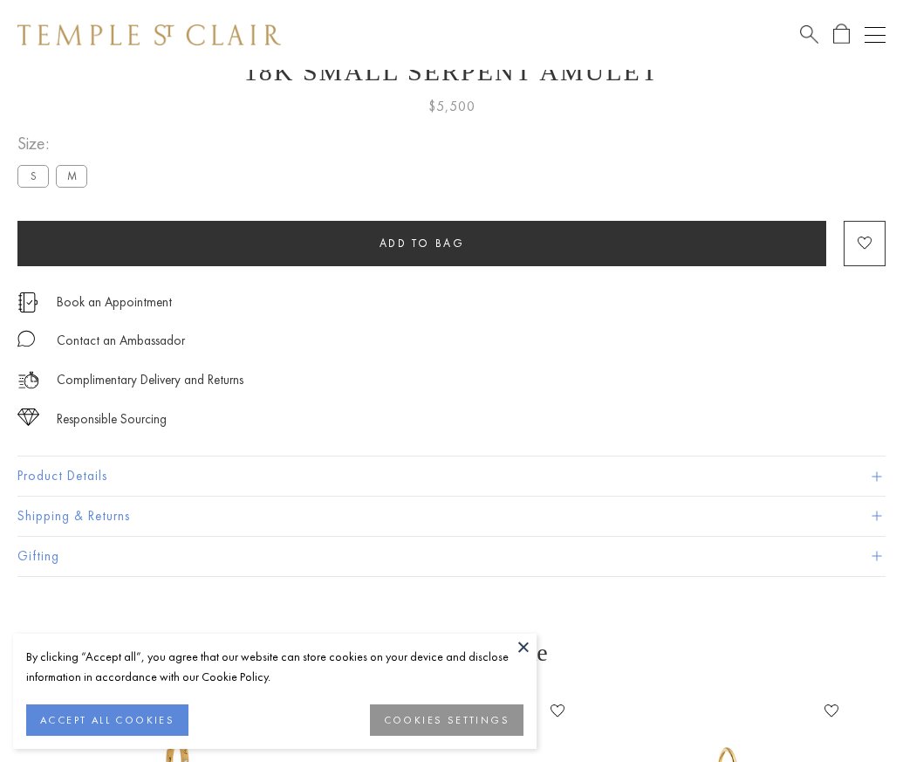  Describe the element at coordinates (841, 34) in the screenshot. I see `a: Open Shopping Bag` at that location.